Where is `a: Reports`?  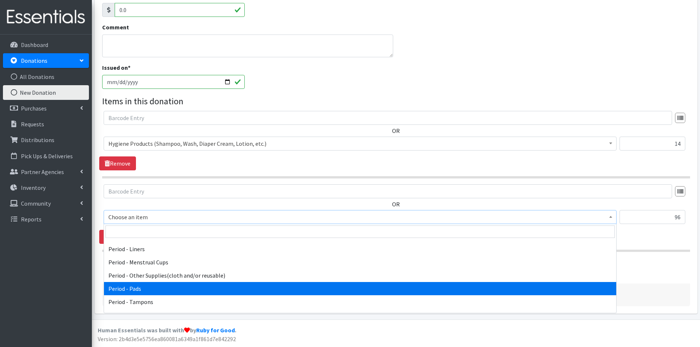
a: Reports is located at coordinates (46, 219).